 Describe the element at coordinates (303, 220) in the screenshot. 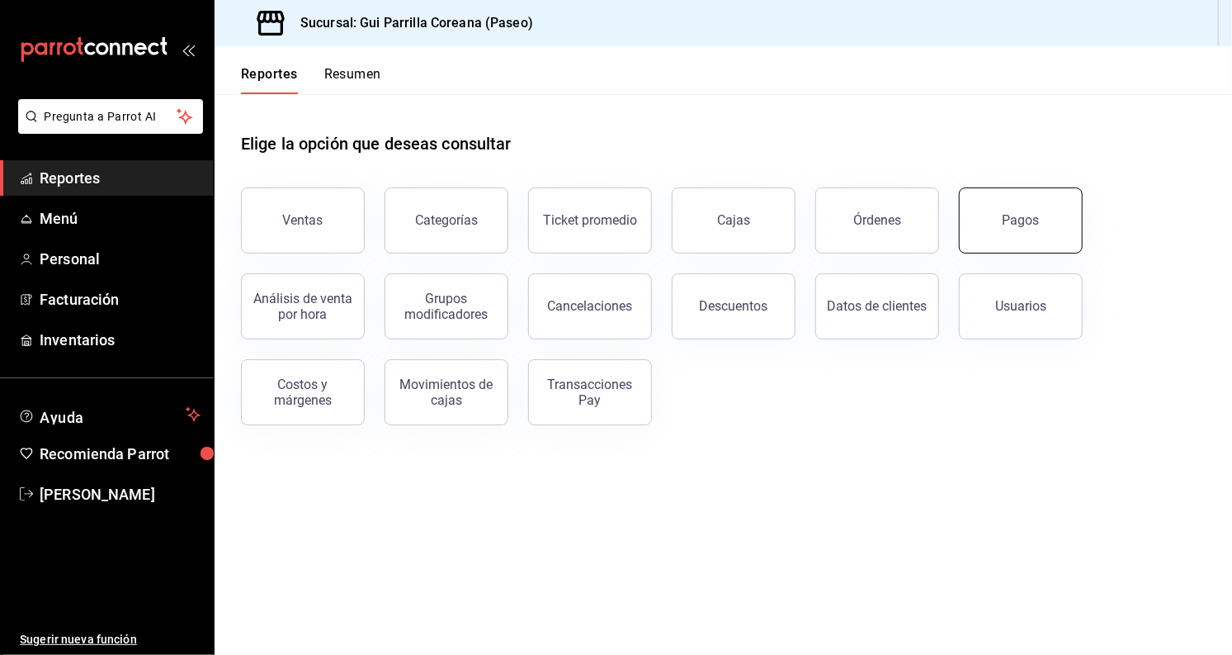

I see `button: Ventas` at that location.